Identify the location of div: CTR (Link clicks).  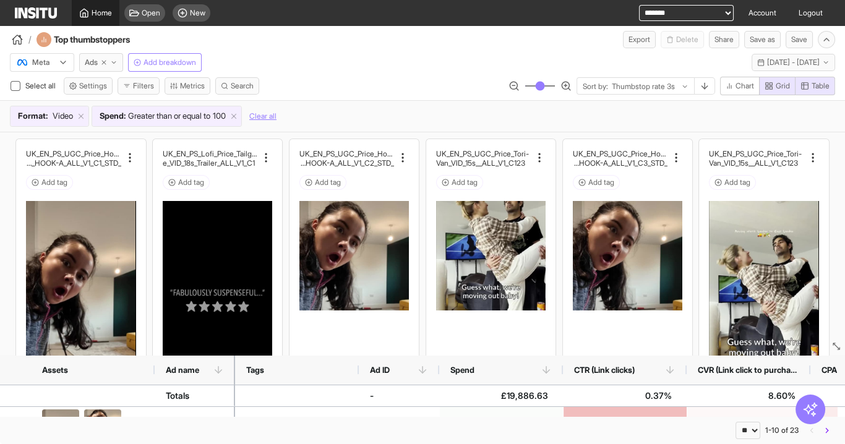
(625, 370).